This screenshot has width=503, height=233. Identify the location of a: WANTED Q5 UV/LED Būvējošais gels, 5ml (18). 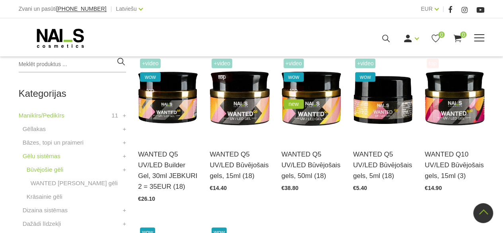
(383, 165).